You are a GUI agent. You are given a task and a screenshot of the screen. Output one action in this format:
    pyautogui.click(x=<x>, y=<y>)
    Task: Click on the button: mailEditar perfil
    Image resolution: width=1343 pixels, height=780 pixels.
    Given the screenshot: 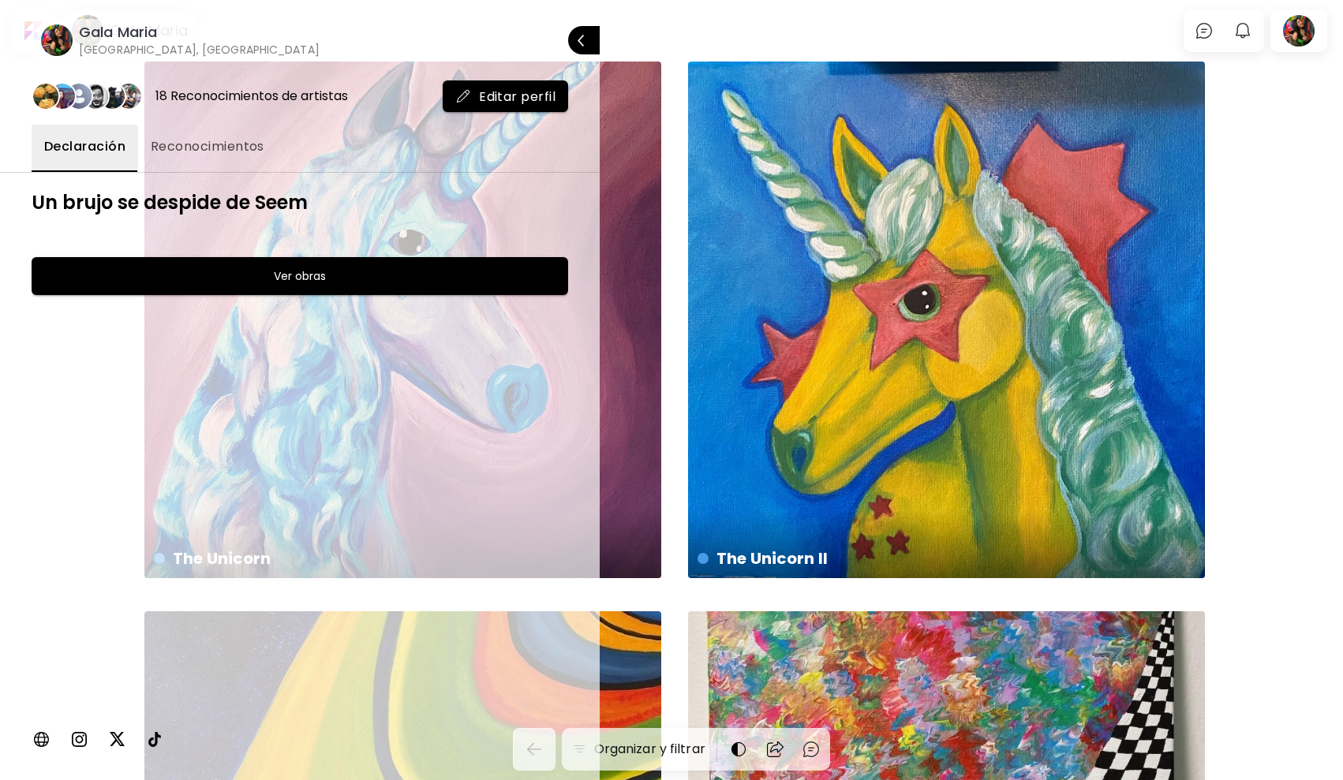 What is the action you would take?
    pyautogui.click(x=505, y=96)
    